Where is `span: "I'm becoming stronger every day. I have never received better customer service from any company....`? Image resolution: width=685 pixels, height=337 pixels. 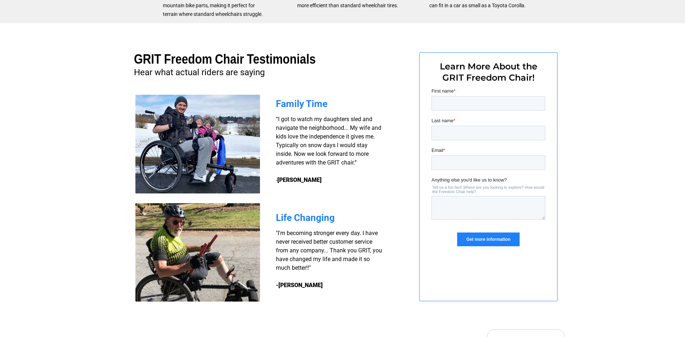 span: "I'm becoming stronger every day. I have never received better customer service from any company.... is located at coordinates (329, 250).